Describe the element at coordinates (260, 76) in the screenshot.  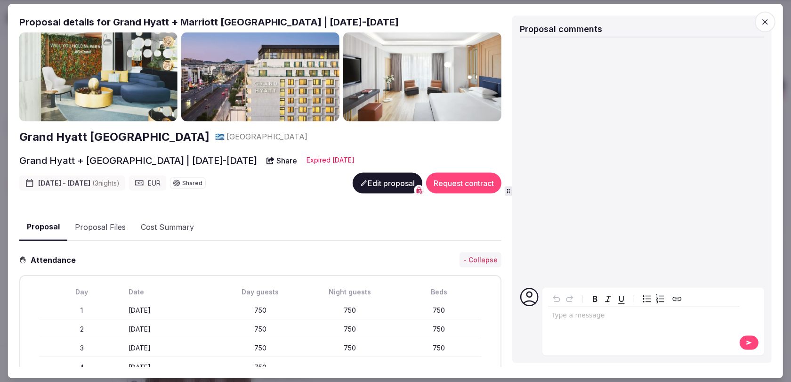
I see `img: Gallery photo 2` at that location.